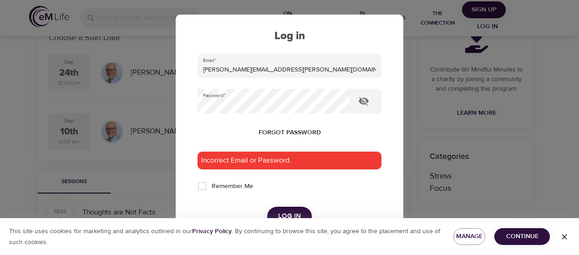  Describe the element at coordinates (289, 216) in the screenshot. I see `span: Log in` at that location.